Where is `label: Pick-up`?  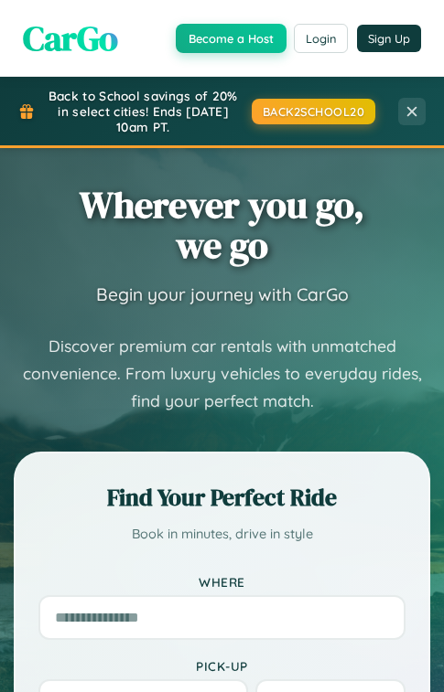 label: Pick-up is located at coordinates (221, 666).